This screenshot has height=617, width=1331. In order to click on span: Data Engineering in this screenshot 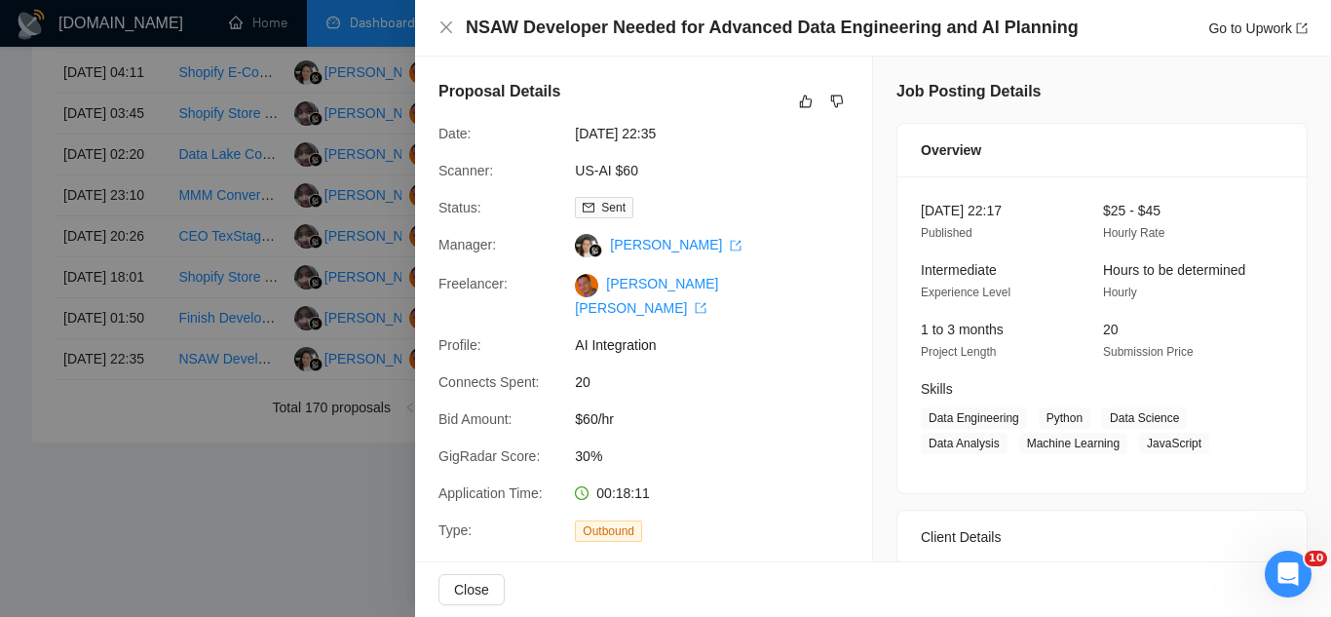, I will do `click(973, 418)`.